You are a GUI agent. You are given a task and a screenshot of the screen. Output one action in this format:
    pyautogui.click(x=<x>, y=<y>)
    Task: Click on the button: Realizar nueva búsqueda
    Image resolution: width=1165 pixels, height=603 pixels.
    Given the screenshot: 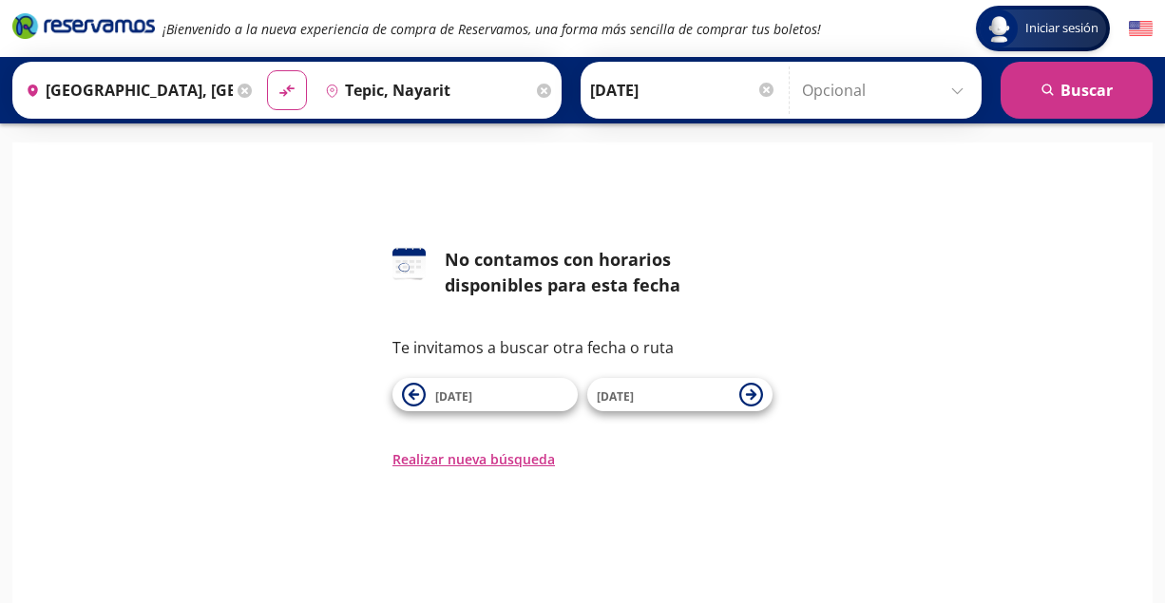 What is the action you would take?
    pyautogui.click(x=473, y=459)
    